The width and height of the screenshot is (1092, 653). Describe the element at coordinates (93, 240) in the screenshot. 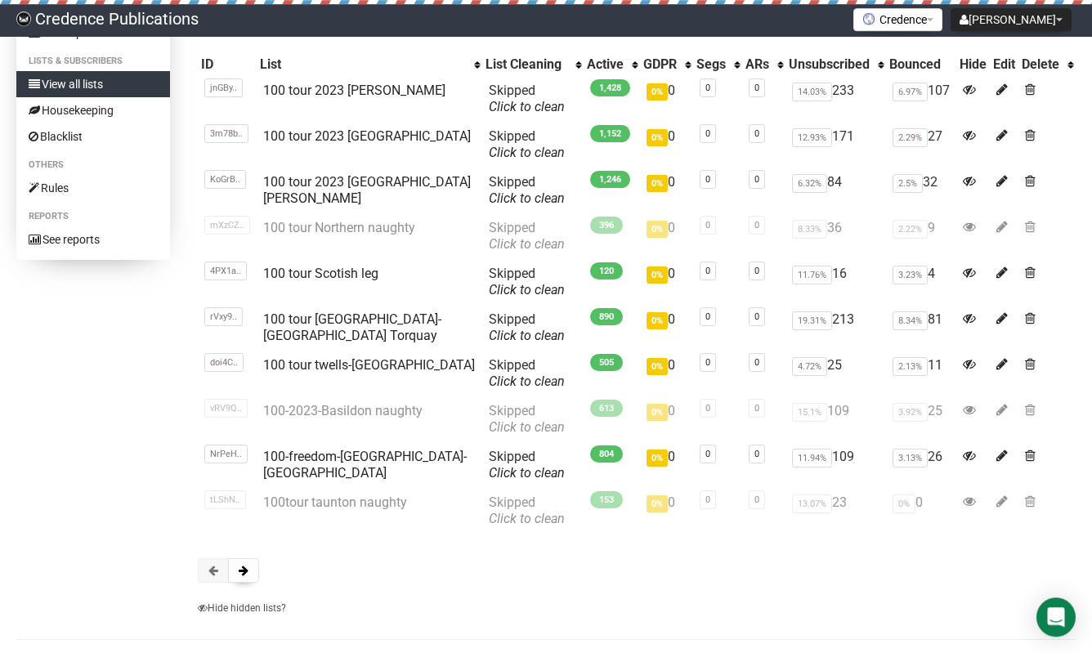

I see `a: See reports` at that location.